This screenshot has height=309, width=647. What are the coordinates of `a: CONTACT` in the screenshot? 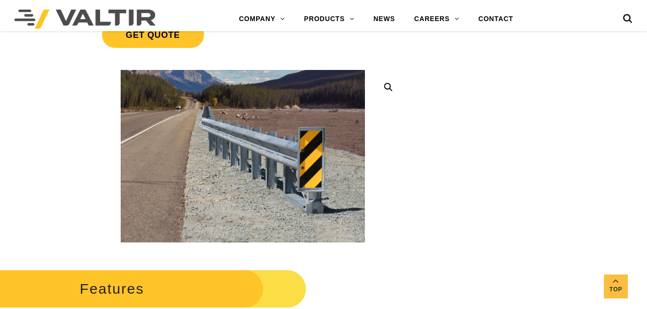 It's located at (496, 19).